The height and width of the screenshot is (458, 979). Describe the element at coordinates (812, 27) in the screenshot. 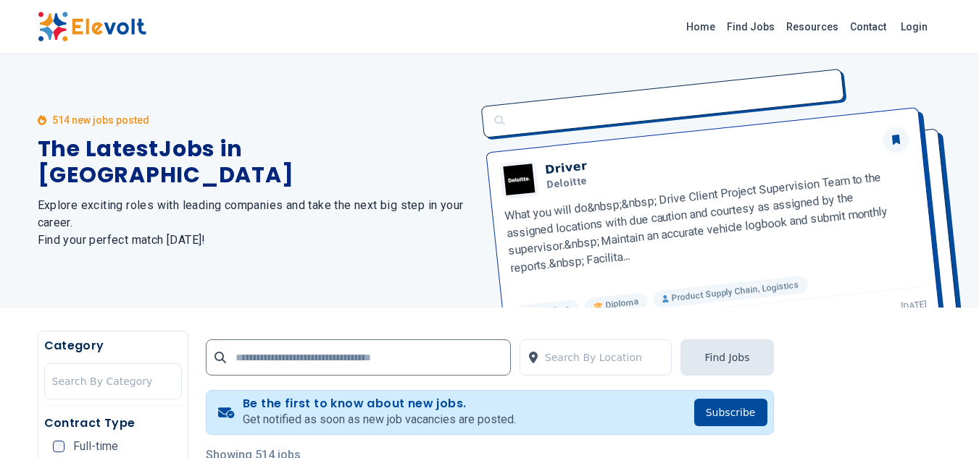

I see `a: Resources` at that location.